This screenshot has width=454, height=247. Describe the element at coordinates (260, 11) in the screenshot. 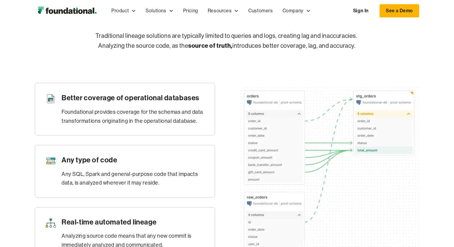

I see `a: Customers` at that location.